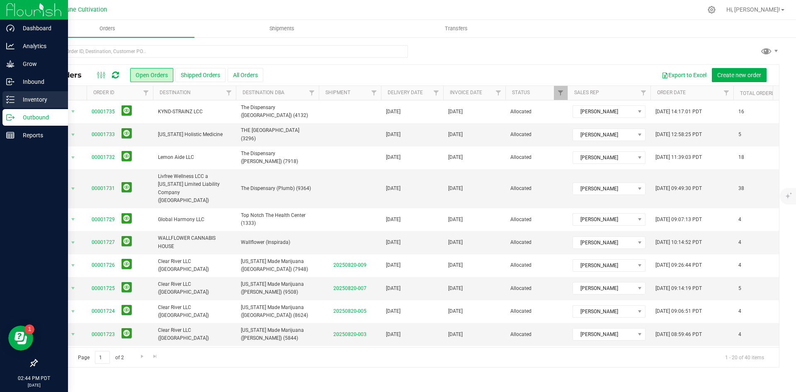 This screenshot has width=796, height=392. I want to click on a: Invoice Date, so click(466, 92).